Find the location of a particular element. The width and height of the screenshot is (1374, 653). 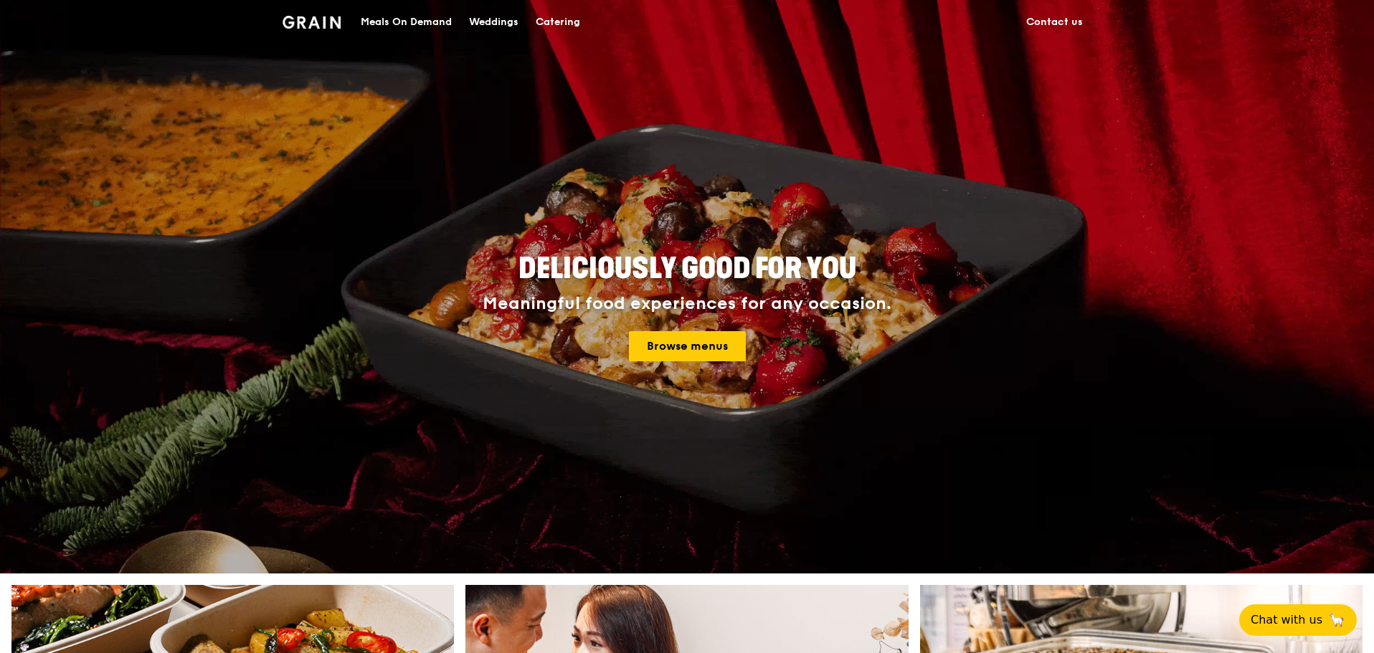

button: Chat with us🦙 is located at coordinates (1298, 620).